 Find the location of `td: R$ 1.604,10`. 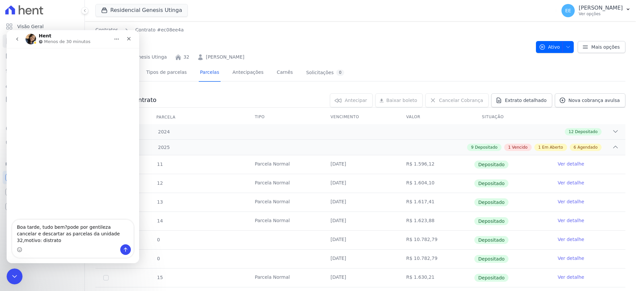

td: R$ 1.604,10 is located at coordinates (436, 183).